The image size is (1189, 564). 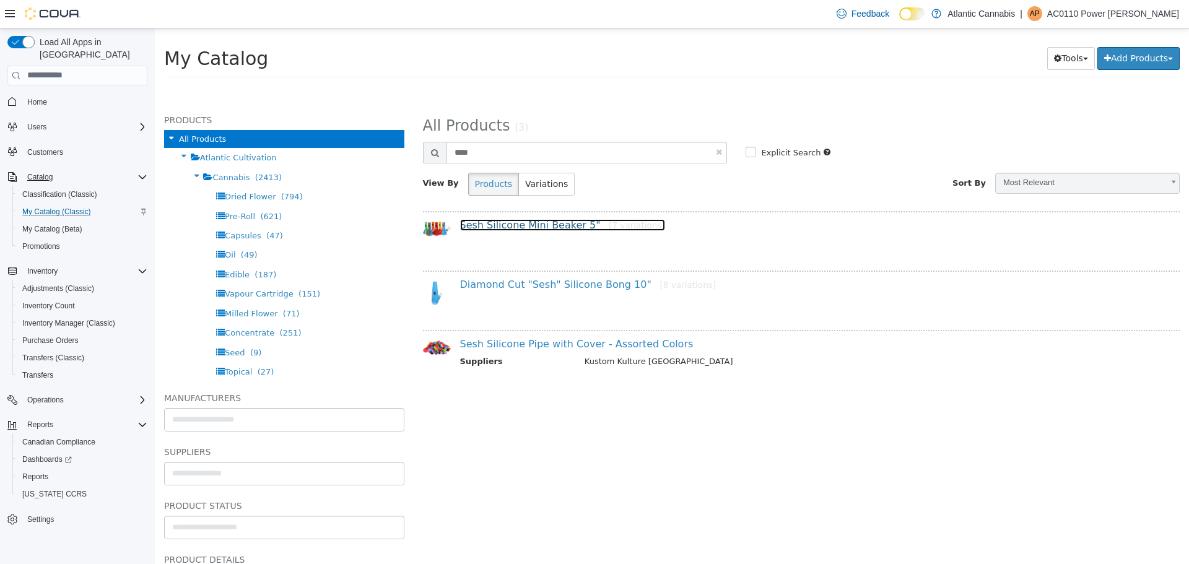 I want to click on span: Milled Flower, so click(x=96, y=285).